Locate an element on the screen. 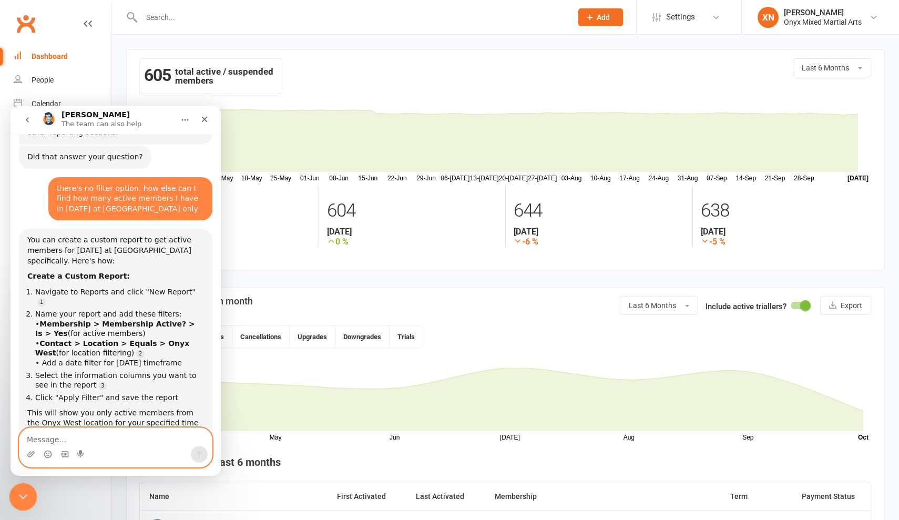  textarea: Message… is located at coordinates (105, 331).